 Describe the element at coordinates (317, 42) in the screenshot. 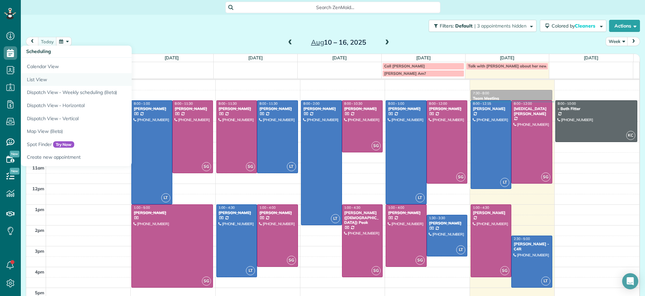

I see `span: Aug` at that location.